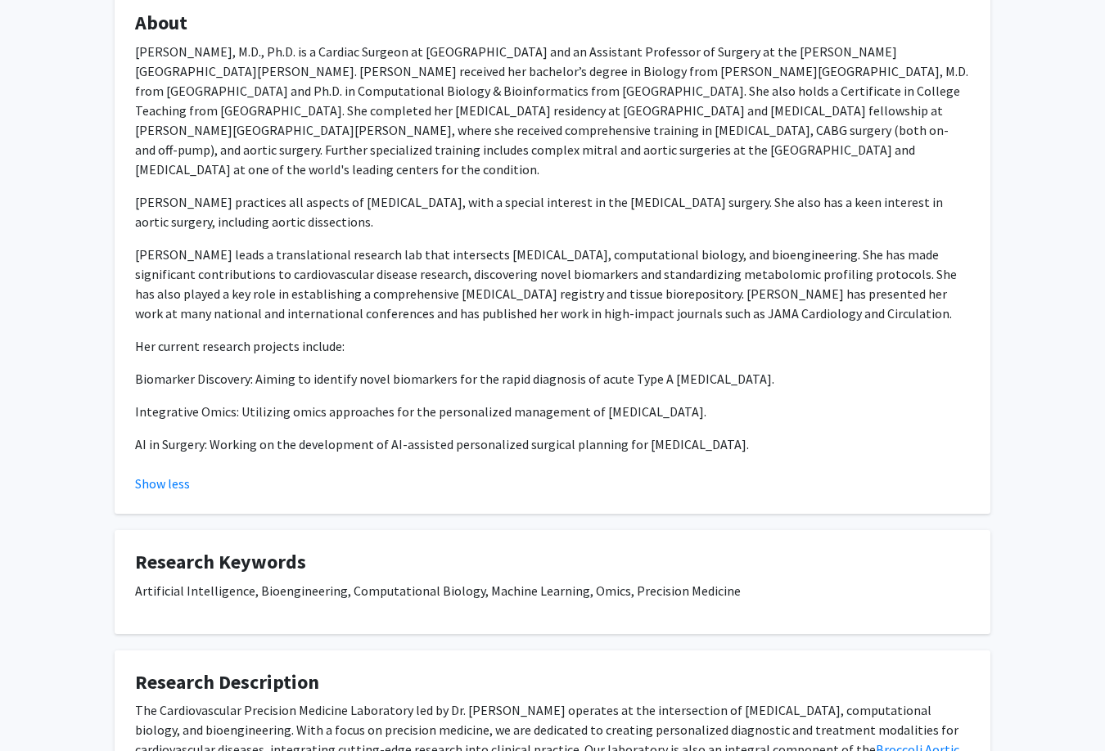 The height and width of the screenshot is (751, 1105). What do you see at coordinates (552, 379) in the screenshot?
I see `p: Biomarker Discovery: Aiming to identify novel biomarkers for the rapid diagnosis of acute Type A ...` at bounding box center [552, 379].